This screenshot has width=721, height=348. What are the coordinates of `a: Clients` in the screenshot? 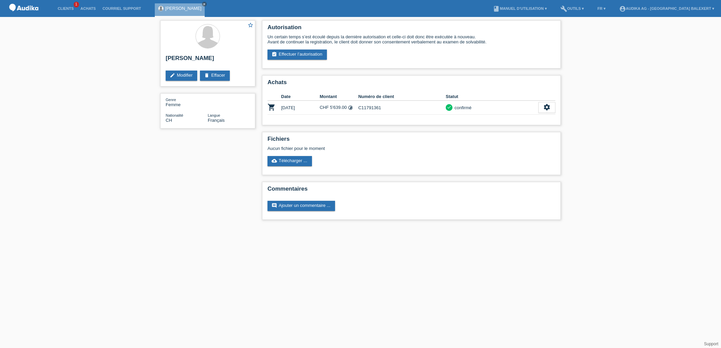 It's located at (65, 8).